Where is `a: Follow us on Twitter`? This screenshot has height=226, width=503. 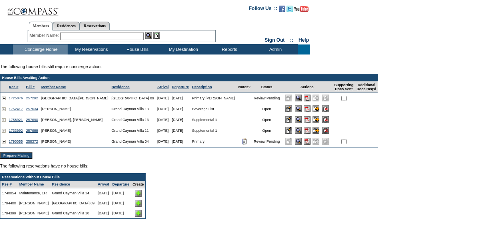
a: Follow us on Twitter is located at coordinates (290, 10).